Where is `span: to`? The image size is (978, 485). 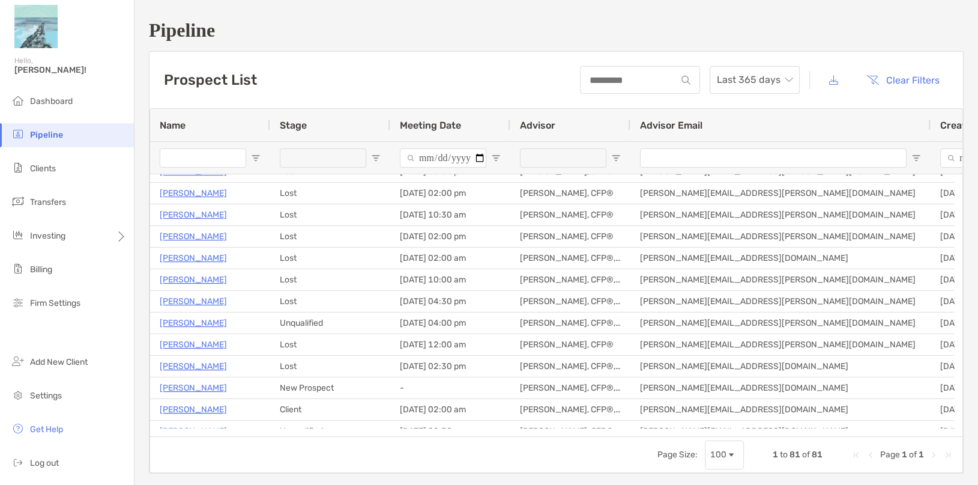 span: to is located at coordinates (784, 454).